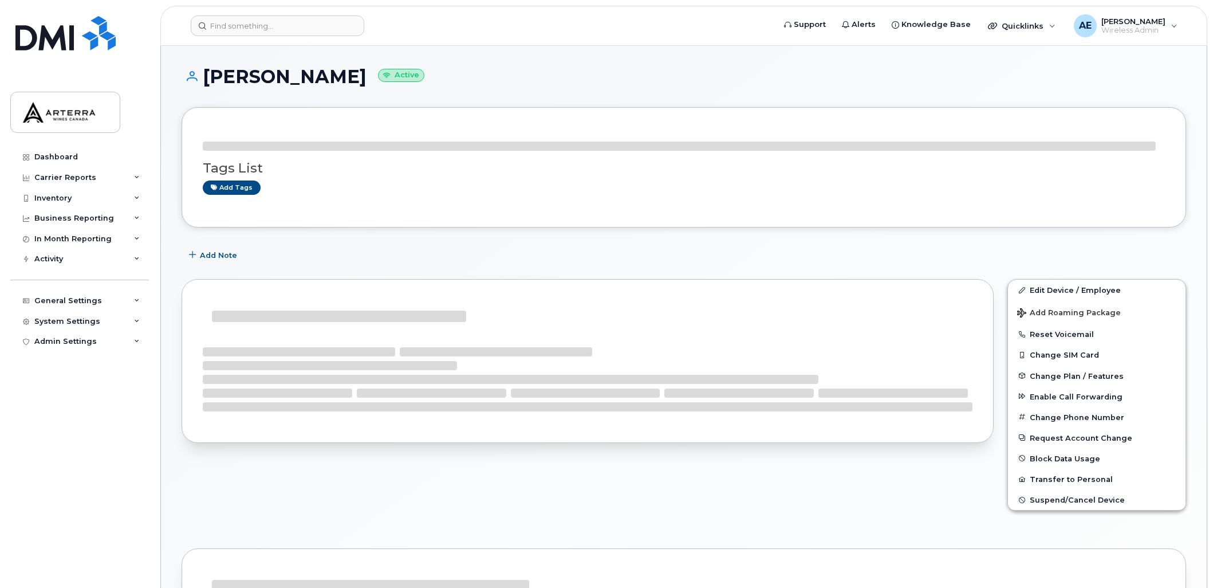 The width and height of the screenshot is (1213, 588). What do you see at coordinates (218, 255) in the screenshot?
I see `span: Add Note` at bounding box center [218, 255].